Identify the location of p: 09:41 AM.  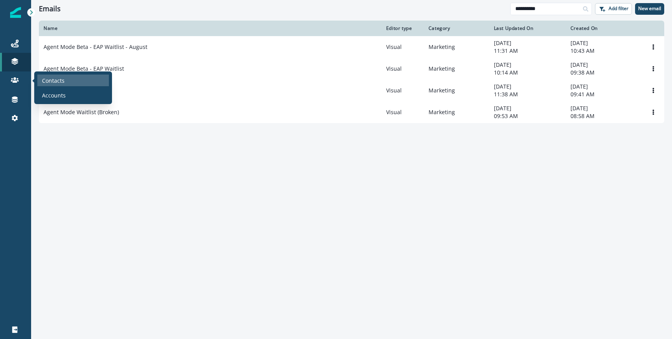
(604, 94).